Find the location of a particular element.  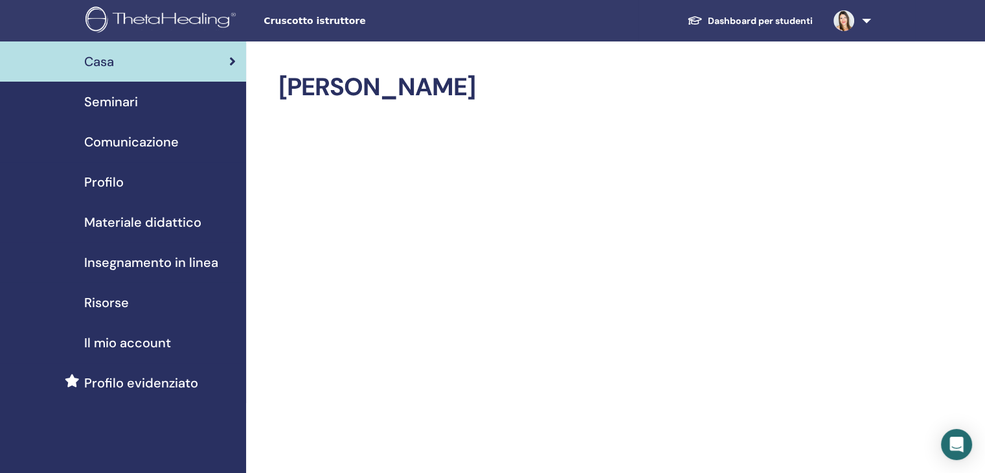

img: default.jpg is located at coordinates (844, 21).